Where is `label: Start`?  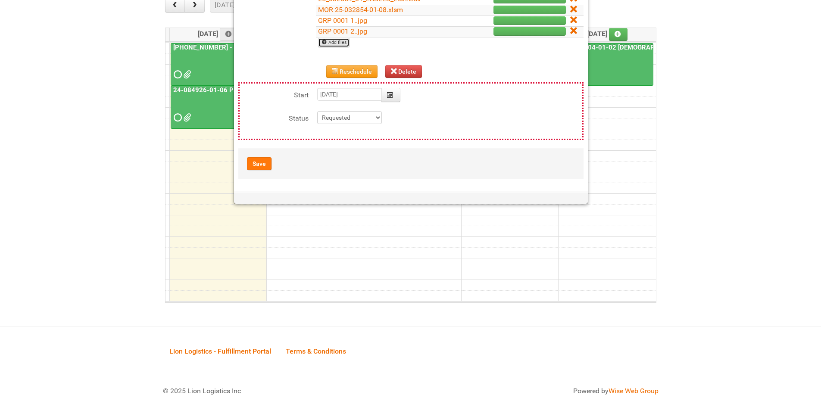 label: Start is located at coordinates (274, 94).